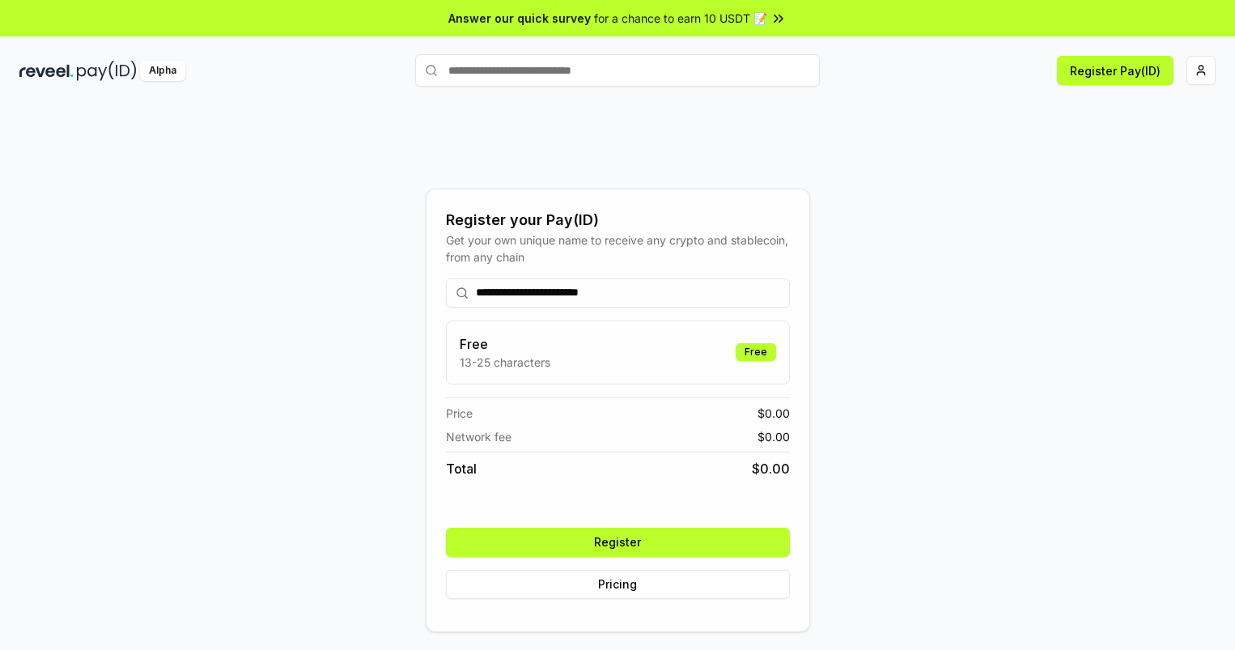 Image resolution: width=1235 pixels, height=650 pixels. What do you see at coordinates (505, 344) in the screenshot?
I see `h3: Free` at bounding box center [505, 344].